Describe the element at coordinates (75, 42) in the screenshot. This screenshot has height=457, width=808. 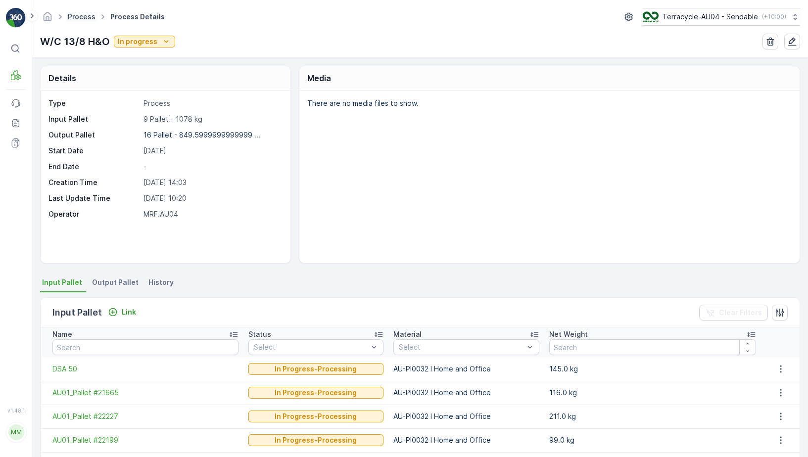
I see `p: W/C 13/8 H&O` at that location.